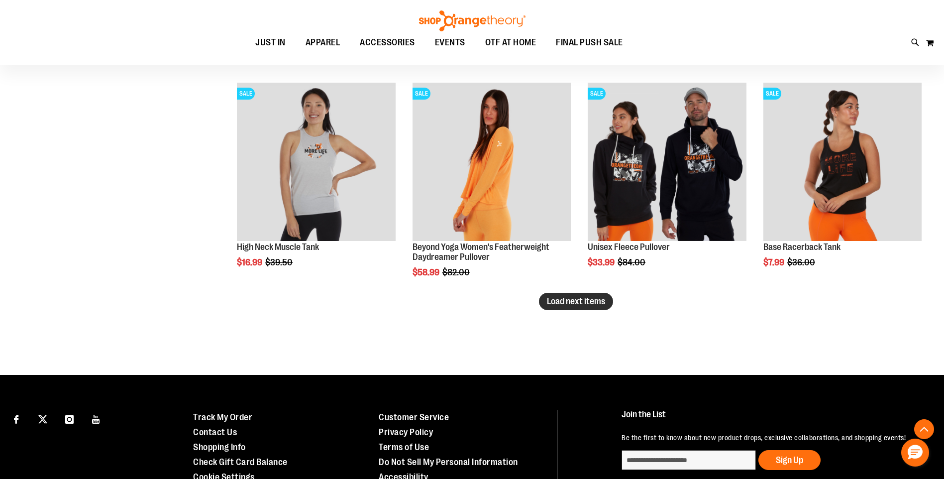 The height and width of the screenshot is (479, 944). What do you see at coordinates (270, 43) in the screenshot?
I see `a: JUST IN` at bounding box center [270, 43].